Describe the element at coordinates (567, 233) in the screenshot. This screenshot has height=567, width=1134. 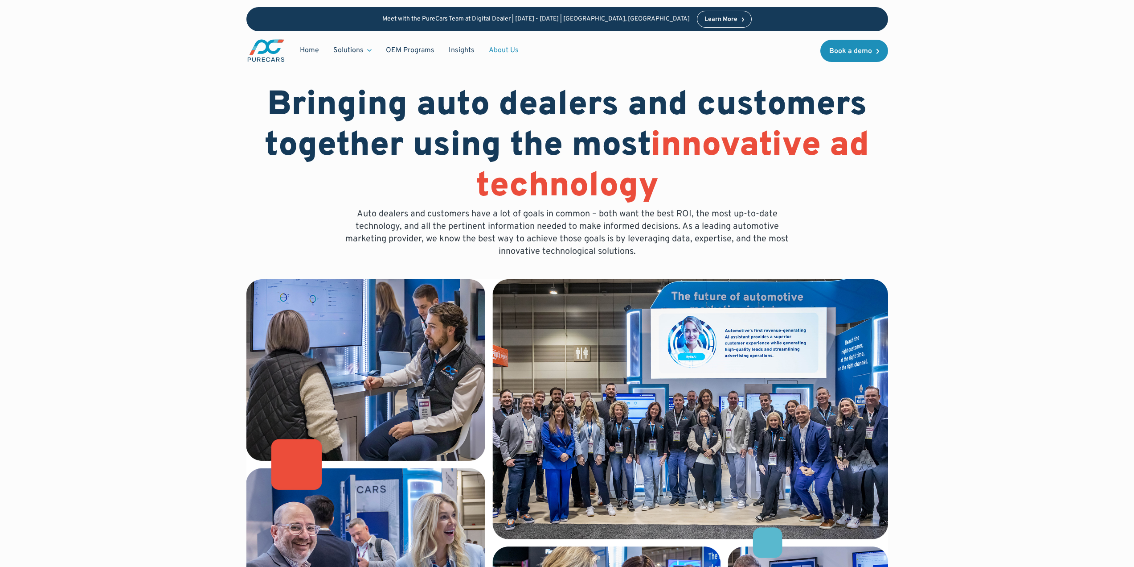
I see `p: Auto dealers and customers have a lot of goals in common – both want the best ROI, the most up-to...` at that location.